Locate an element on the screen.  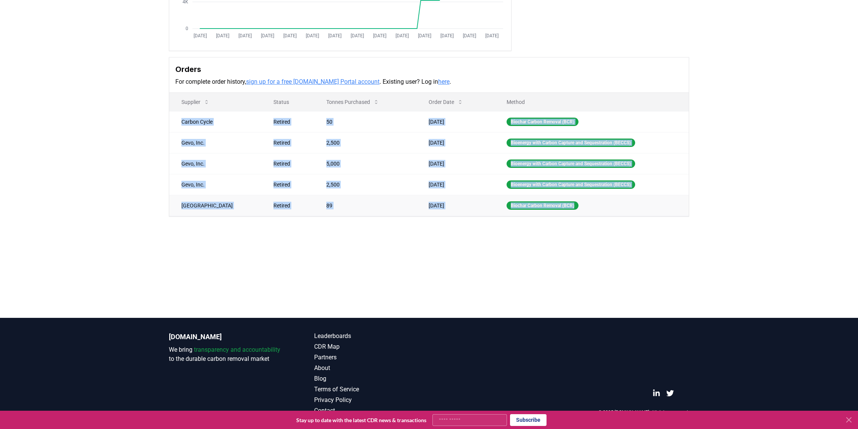
button: Tonnes Purchased is located at coordinates (353, 102).